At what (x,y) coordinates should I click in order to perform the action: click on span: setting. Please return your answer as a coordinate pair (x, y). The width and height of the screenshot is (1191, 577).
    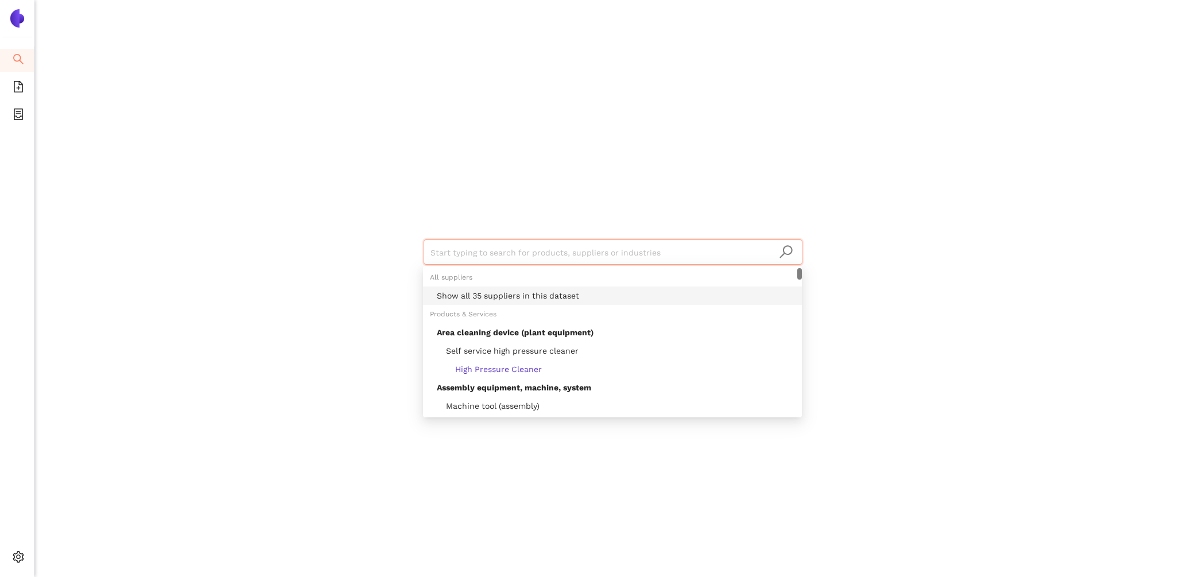
    Looking at the image, I should click on (18, 559).